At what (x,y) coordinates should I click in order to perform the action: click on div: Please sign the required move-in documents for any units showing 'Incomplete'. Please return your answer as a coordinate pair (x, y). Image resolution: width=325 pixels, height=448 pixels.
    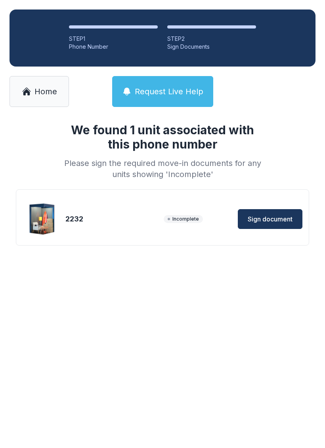
    Looking at the image, I should click on (163, 169).